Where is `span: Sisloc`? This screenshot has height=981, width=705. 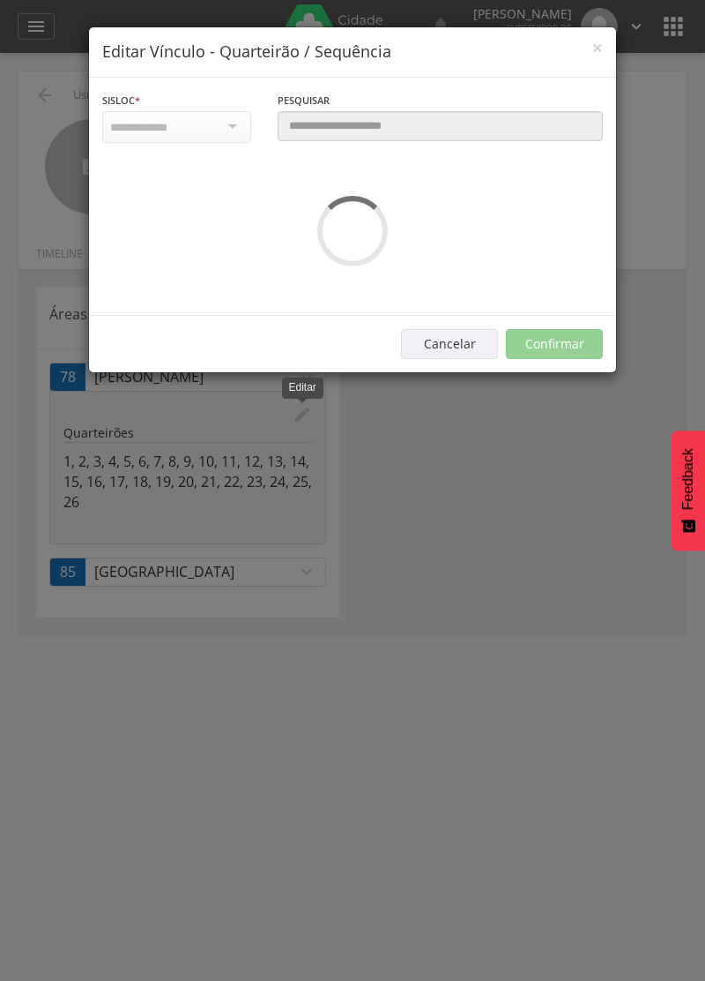 span: Sisloc is located at coordinates (118, 100).